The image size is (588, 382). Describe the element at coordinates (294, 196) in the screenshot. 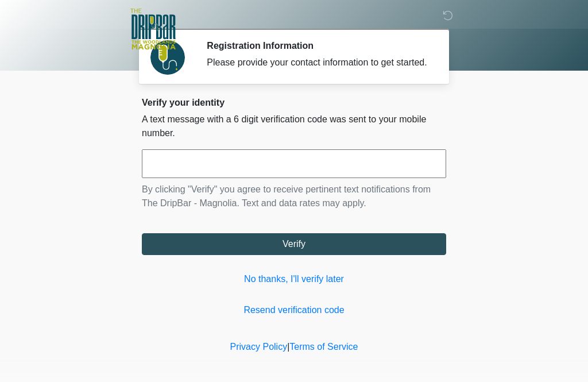

I see `p: By clicking "Verify" you agree to receive pertinent text notifications from The DripBar - Magnoli...` at that location.